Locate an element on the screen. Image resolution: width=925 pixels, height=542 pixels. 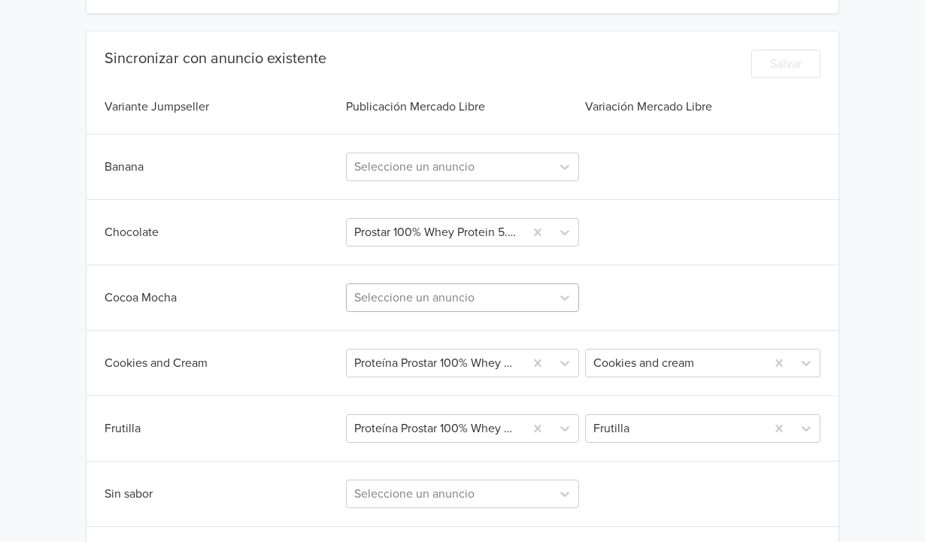
div: Sincronizar con anuncio existente is located at coordinates (215, 59).